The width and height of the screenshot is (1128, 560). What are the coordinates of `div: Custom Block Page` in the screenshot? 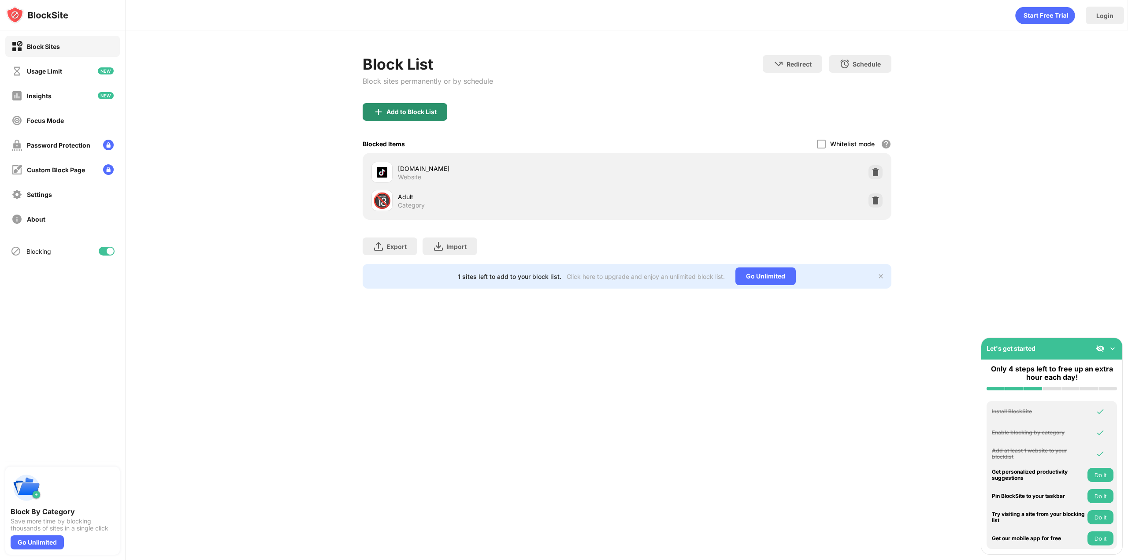 It's located at (56, 170).